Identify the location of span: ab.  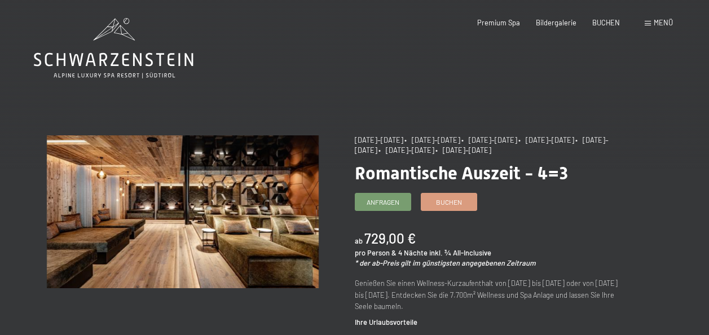
(359, 241).